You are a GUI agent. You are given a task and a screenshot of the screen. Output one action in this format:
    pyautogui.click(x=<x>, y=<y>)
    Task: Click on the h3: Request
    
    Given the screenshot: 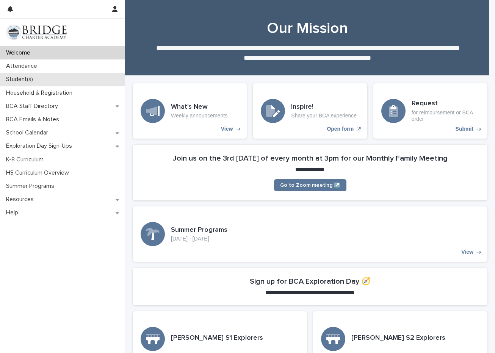 What is the action you would take?
    pyautogui.click(x=445, y=104)
    